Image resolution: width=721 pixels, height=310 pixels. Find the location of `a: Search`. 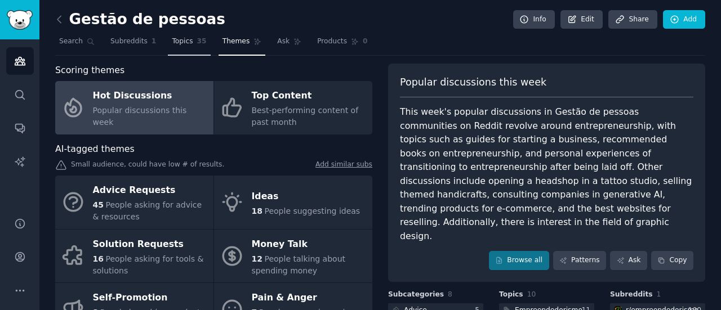

a: Search is located at coordinates (77, 44).